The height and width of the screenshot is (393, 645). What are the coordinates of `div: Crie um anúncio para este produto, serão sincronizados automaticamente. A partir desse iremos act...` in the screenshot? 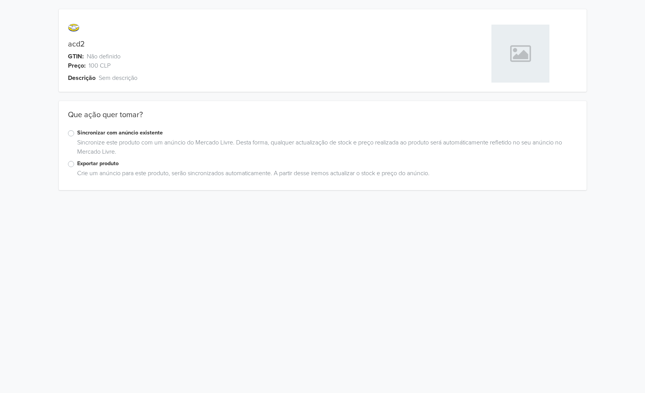 It's located at (326, 175).